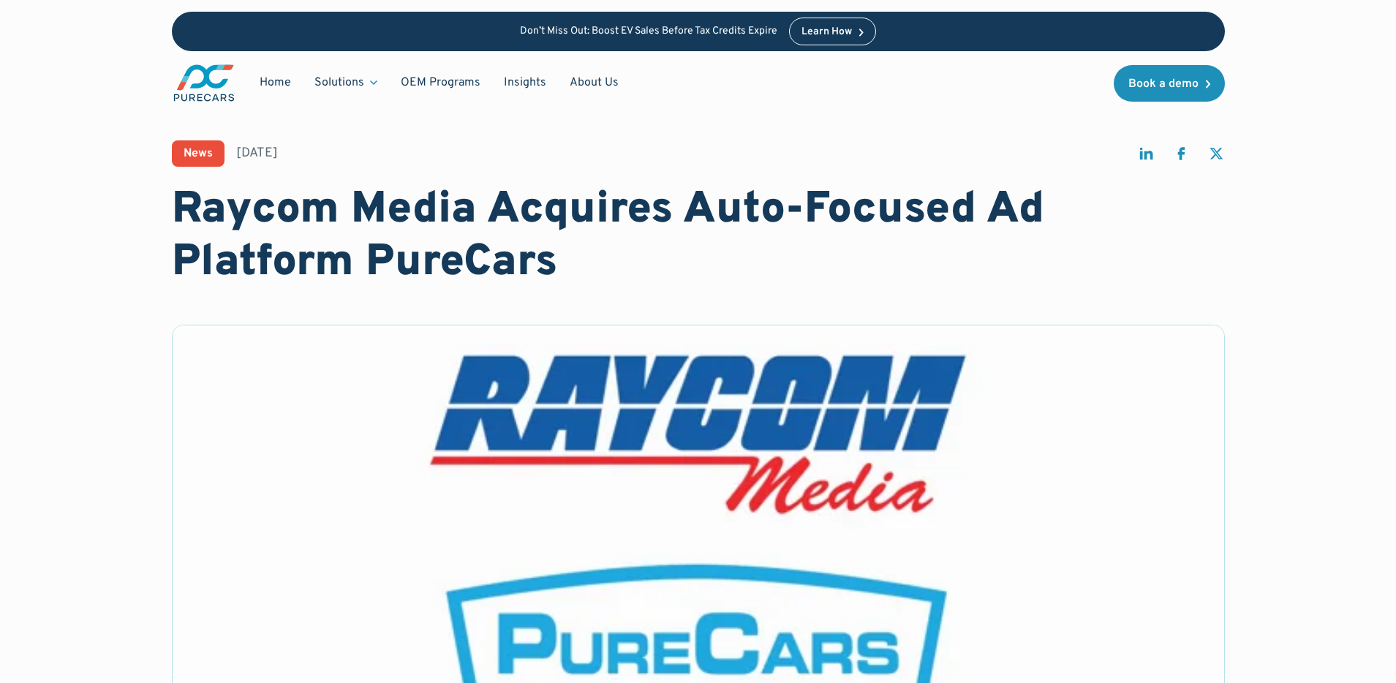 Image resolution: width=1396 pixels, height=683 pixels. I want to click on div: News, so click(198, 154).